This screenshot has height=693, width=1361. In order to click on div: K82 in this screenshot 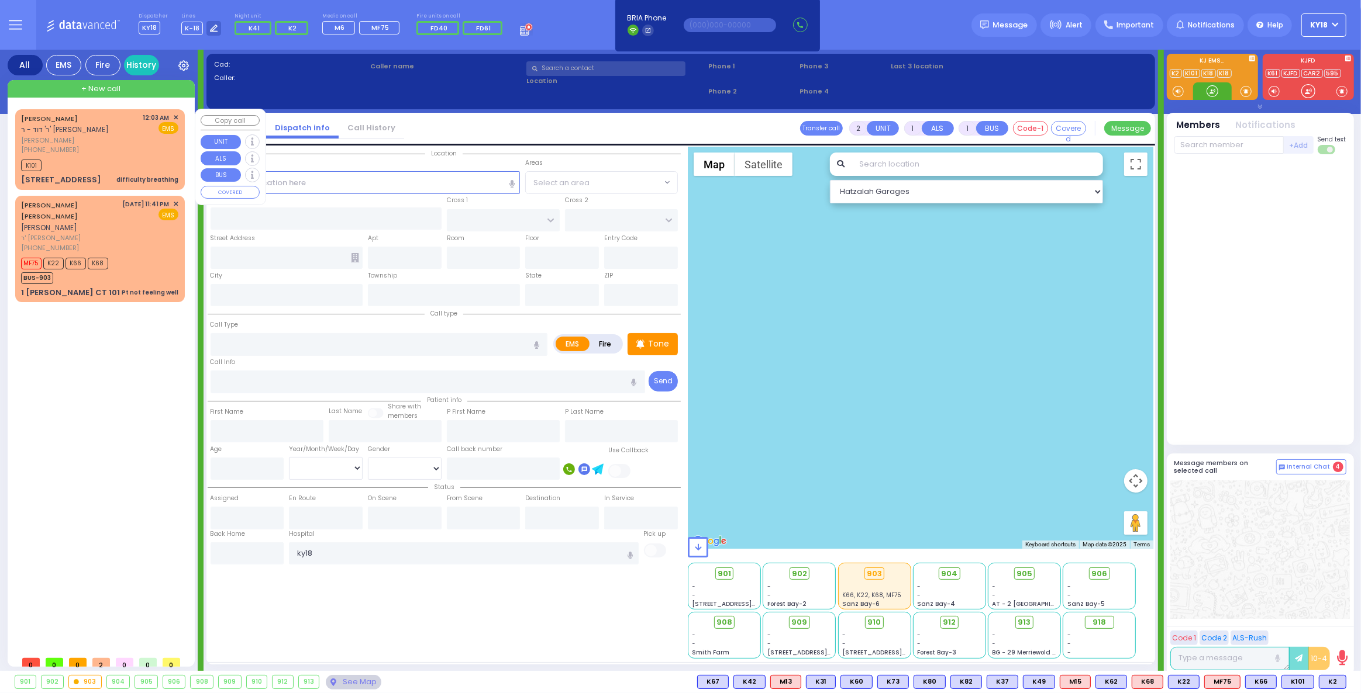, I will do `click(966, 682)`.